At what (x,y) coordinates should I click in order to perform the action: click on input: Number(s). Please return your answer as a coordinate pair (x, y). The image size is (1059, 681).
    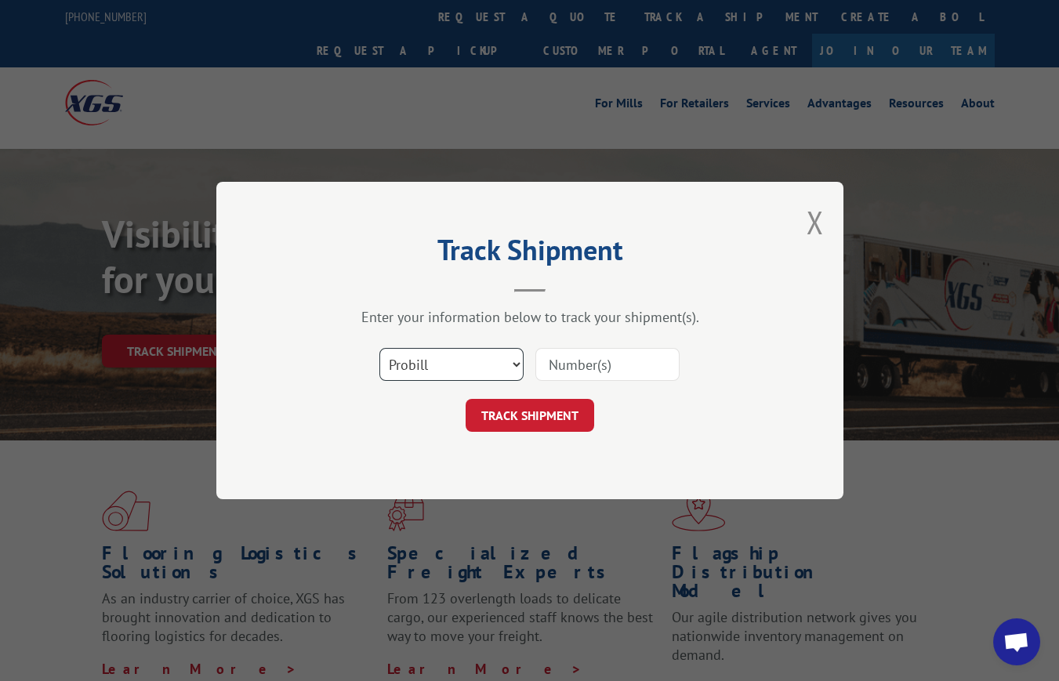
    Looking at the image, I should click on (607, 364).